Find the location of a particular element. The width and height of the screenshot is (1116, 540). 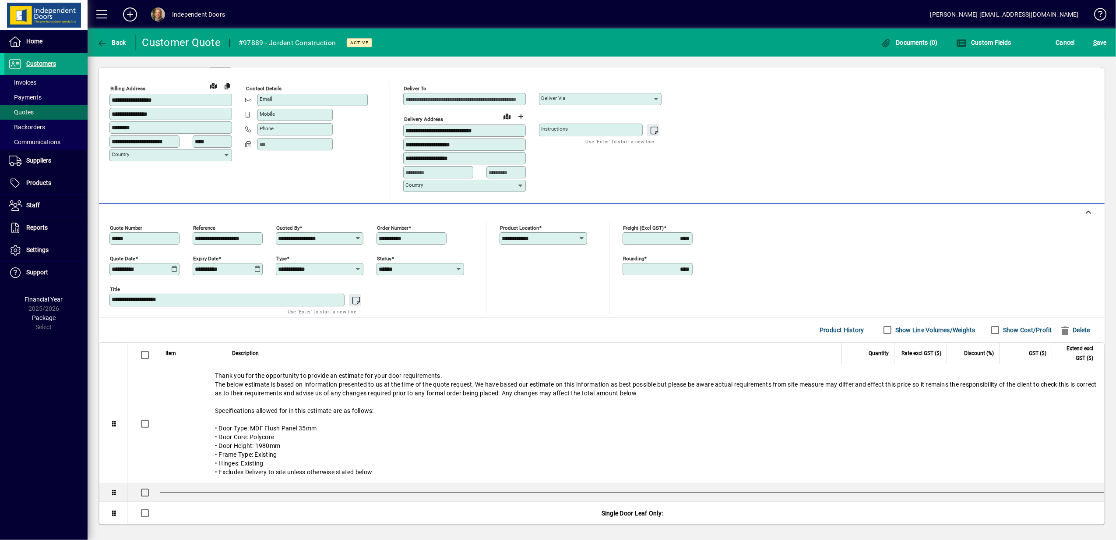

span: Invoices is located at coordinates (22, 82).